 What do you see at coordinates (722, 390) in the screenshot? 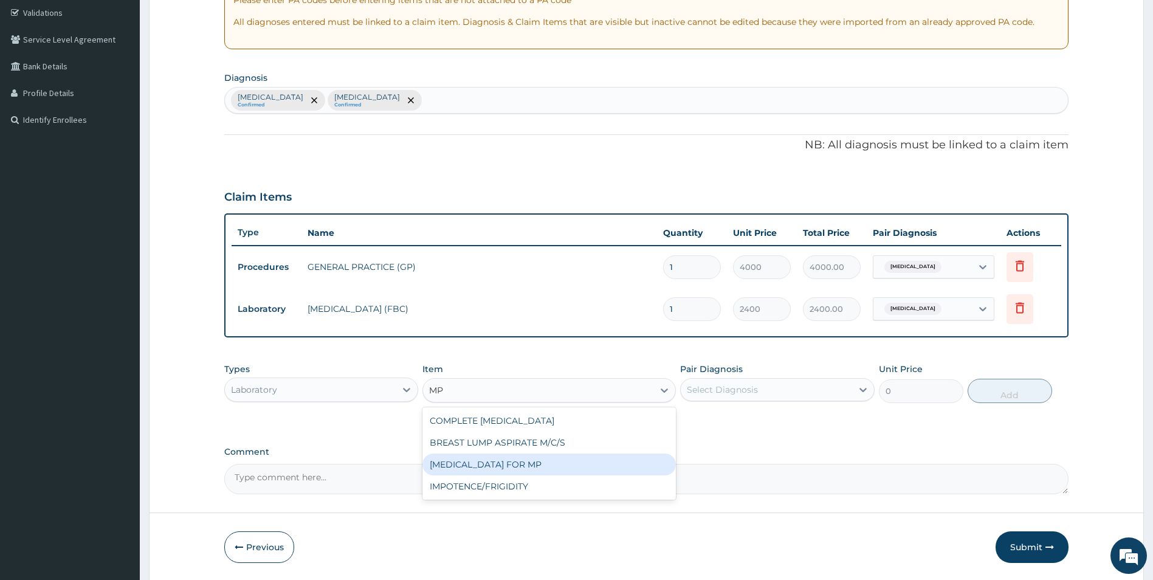
I see `div: Select Diagnosis` at bounding box center [722, 390].